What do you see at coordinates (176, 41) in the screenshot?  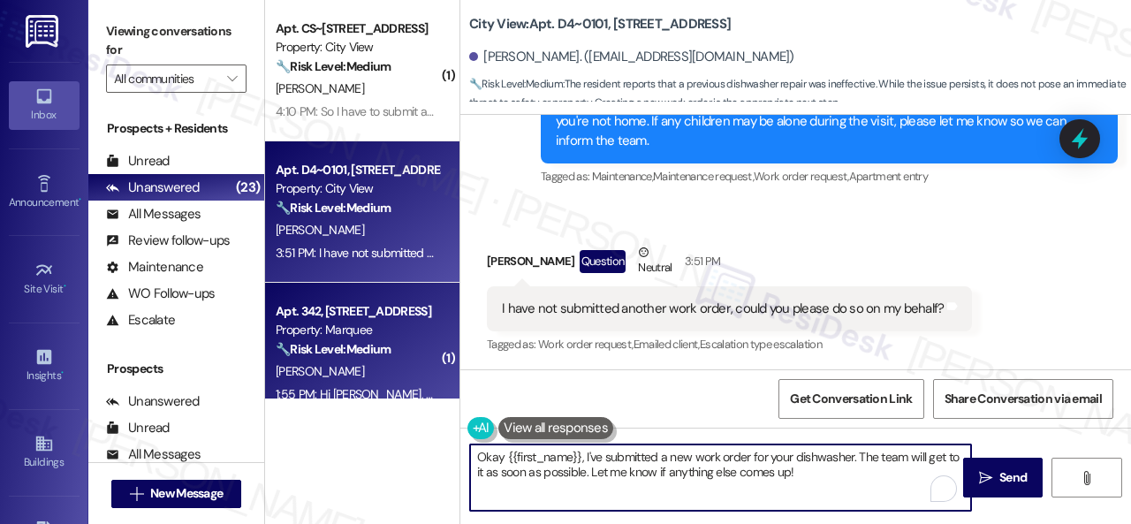 I see `label: Viewing conversations for` at bounding box center [176, 41].